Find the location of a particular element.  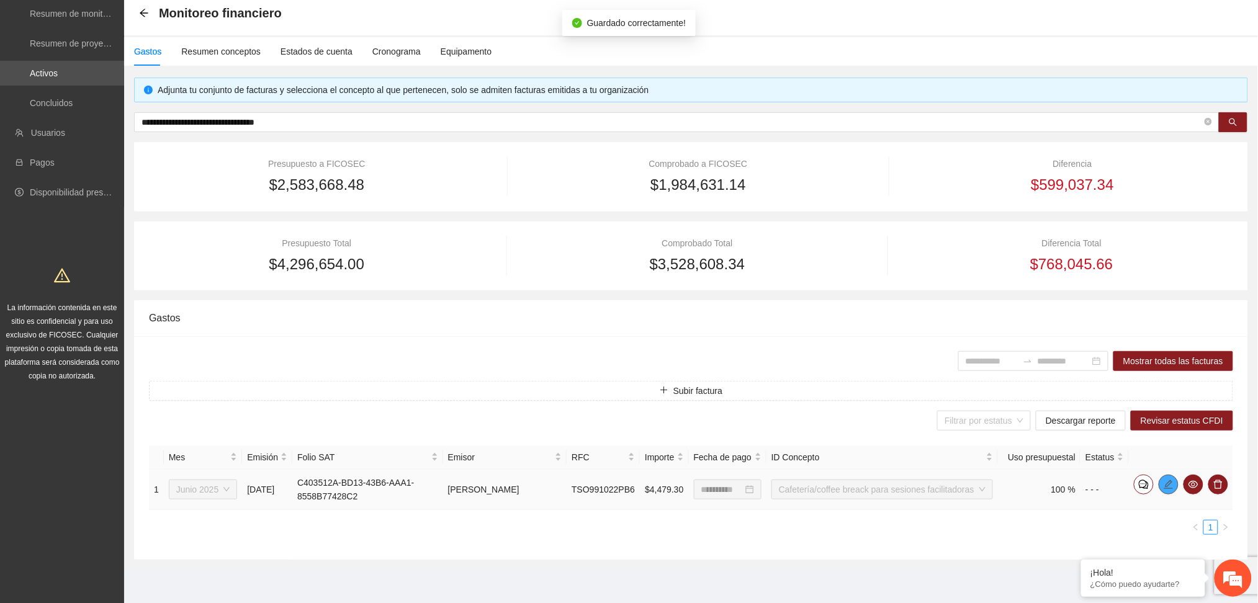

a: Usuarios is located at coordinates (48, 133).